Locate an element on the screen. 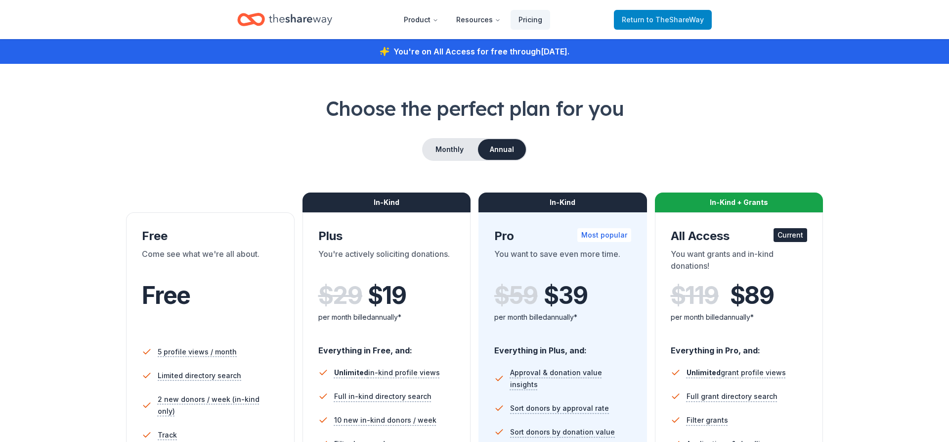 Image resolution: width=949 pixels, height=442 pixels. span: Return is located at coordinates (663, 20).